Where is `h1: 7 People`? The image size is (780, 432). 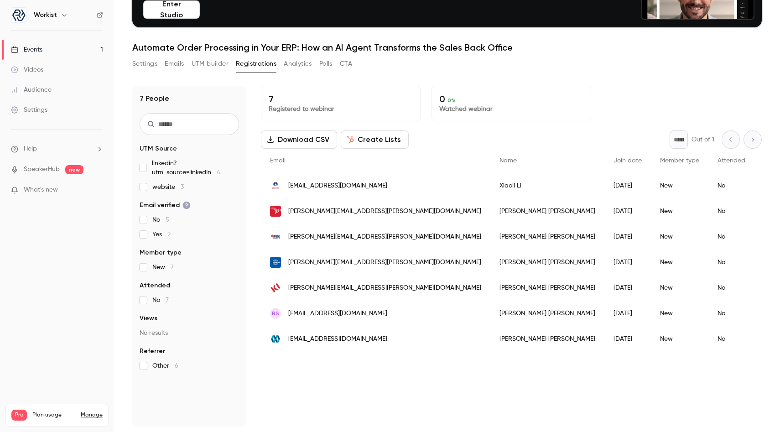 h1: 7 People is located at coordinates (154, 99).